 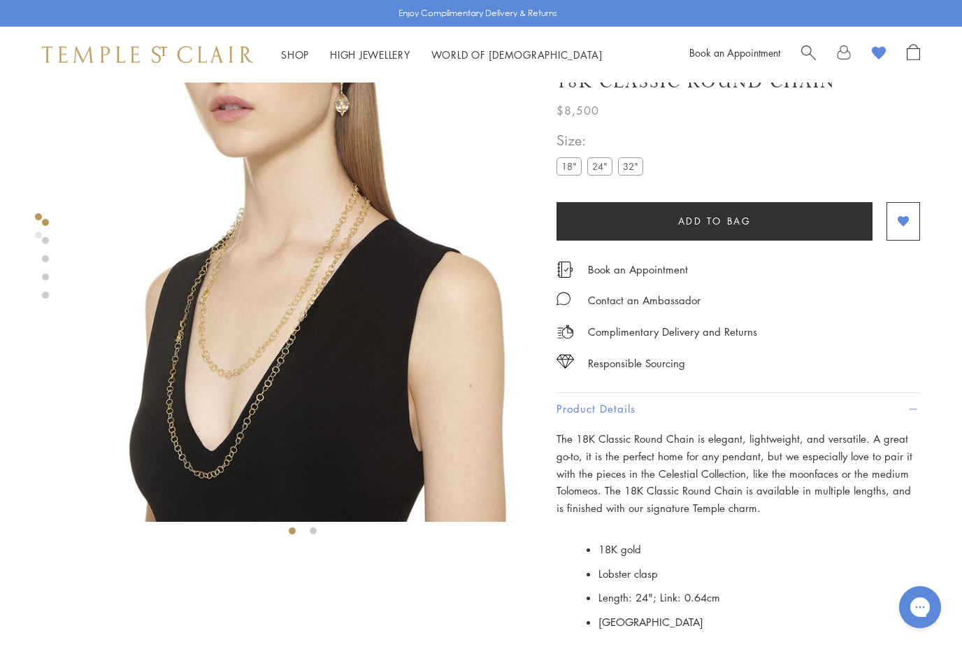 I want to click on a: Search, so click(x=808, y=55).